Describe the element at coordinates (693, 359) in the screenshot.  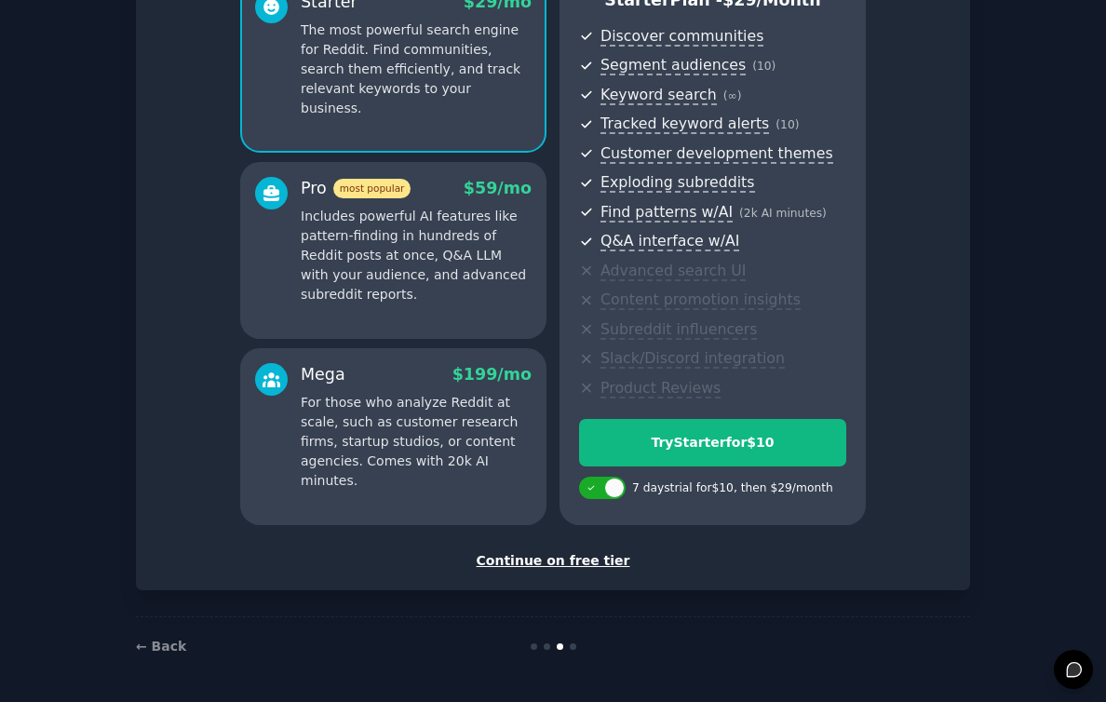
I see `span: Slack/Discord integration` at that location.